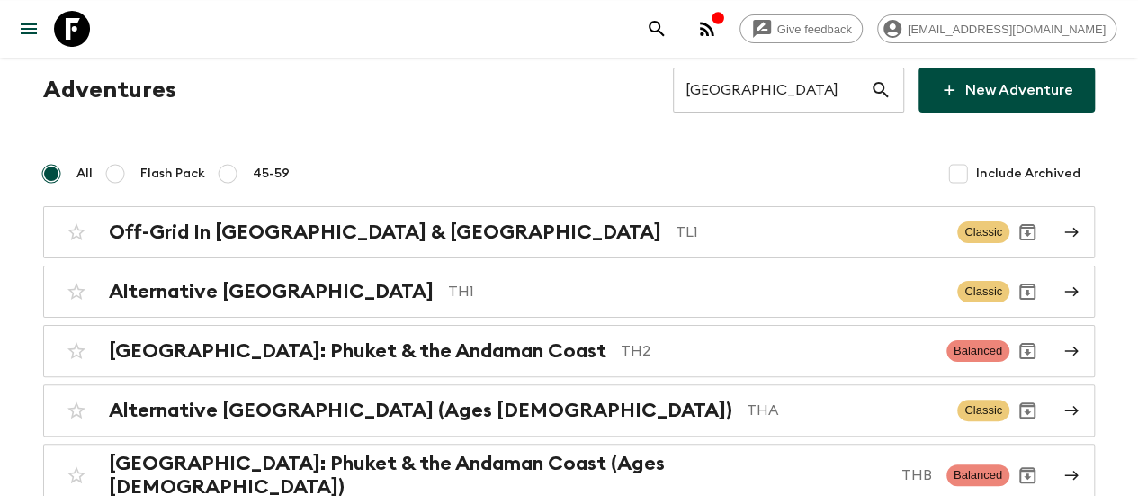  I want to click on span: Give feedback, so click(814, 29).